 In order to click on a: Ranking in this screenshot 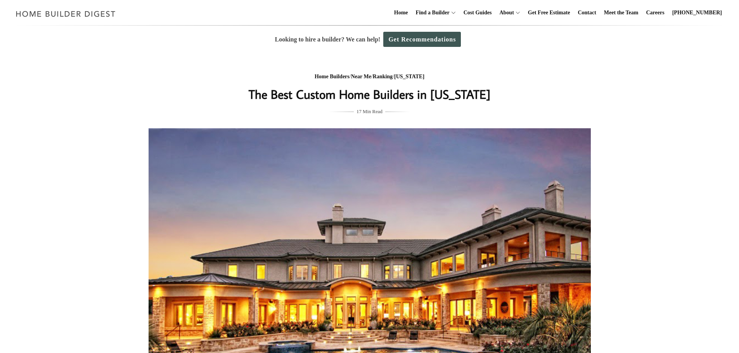, I will do `click(382, 76)`.